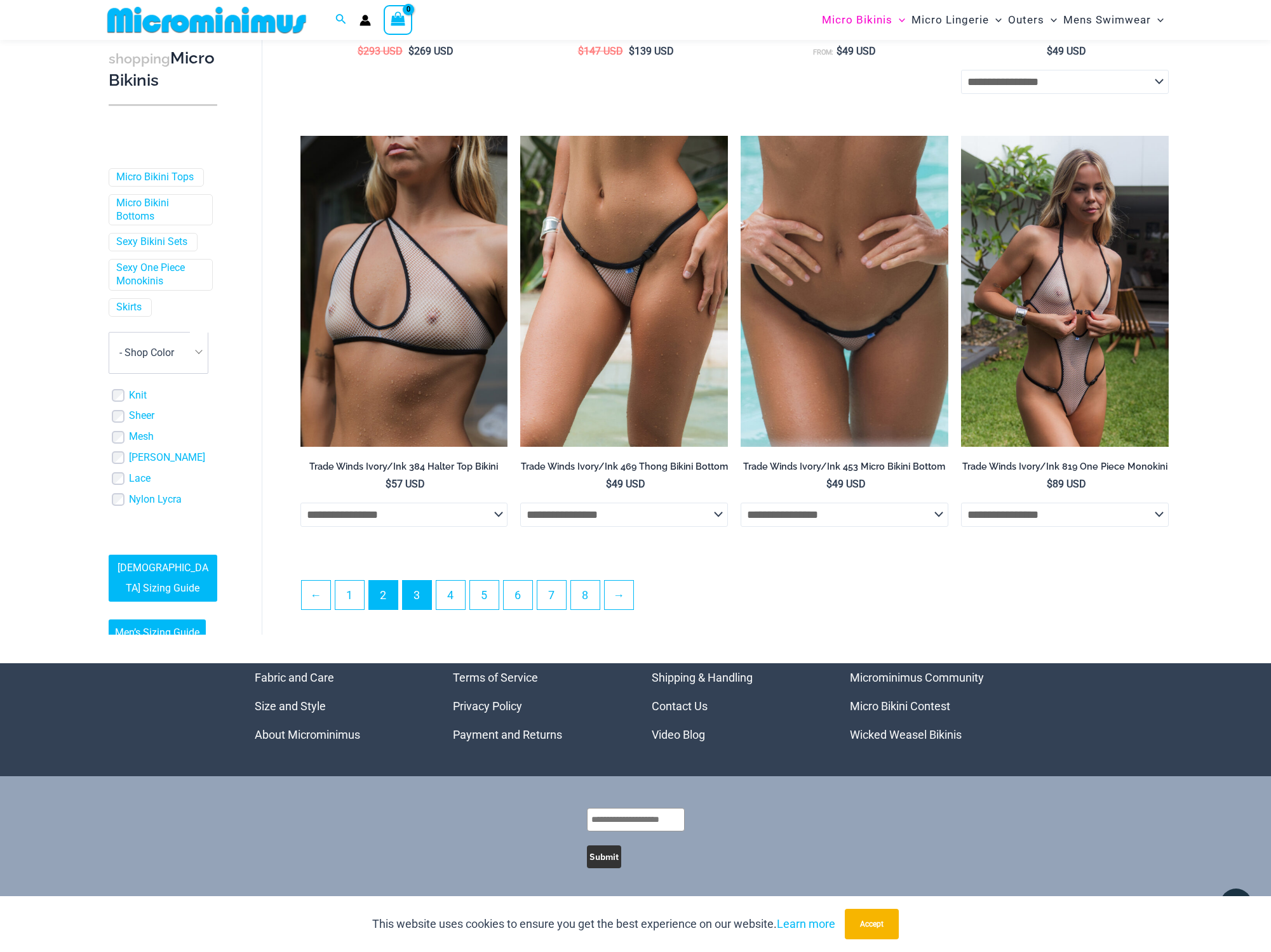  What do you see at coordinates (139, 478) in the screenshot?
I see `a: Lace` at bounding box center [139, 478].